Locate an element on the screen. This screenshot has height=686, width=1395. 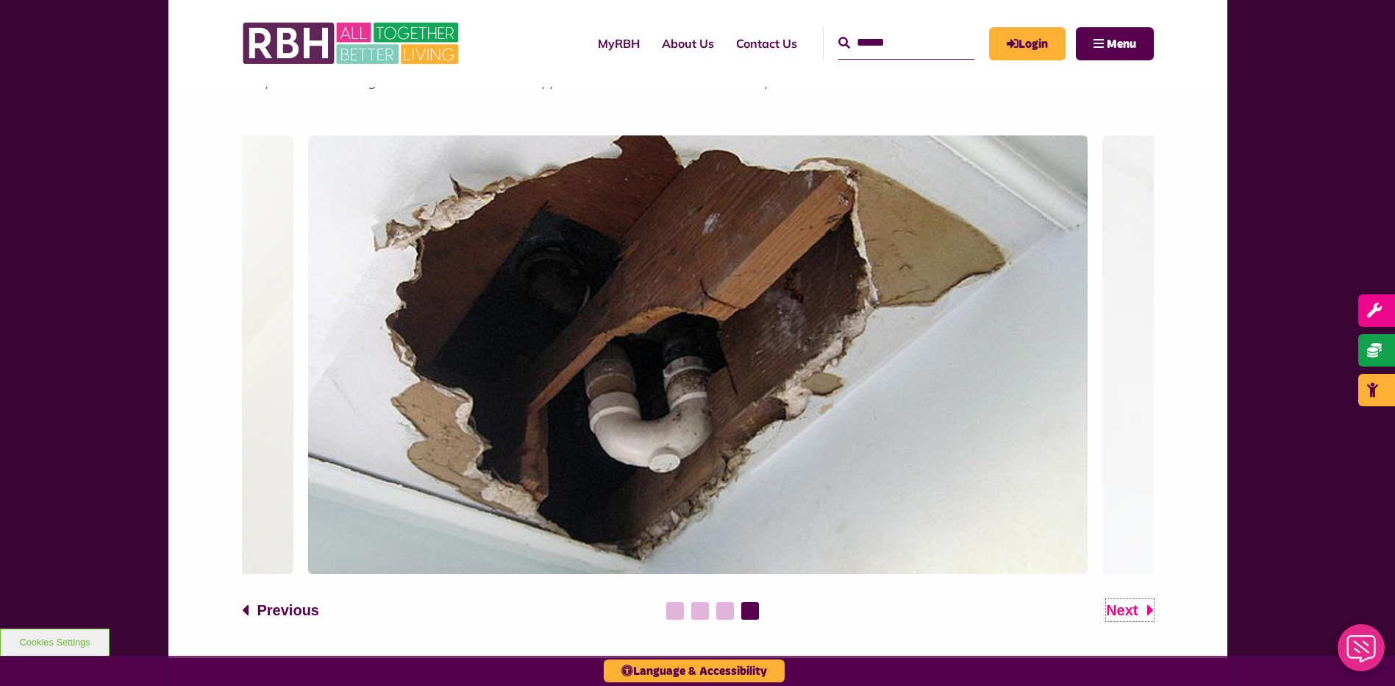
input: Search is located at coordinates (906, 43).